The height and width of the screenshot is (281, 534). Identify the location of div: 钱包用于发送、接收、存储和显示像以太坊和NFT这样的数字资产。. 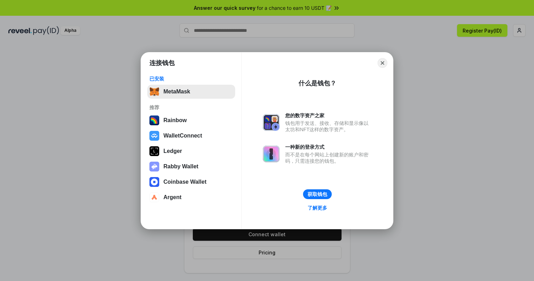
(329, 126).